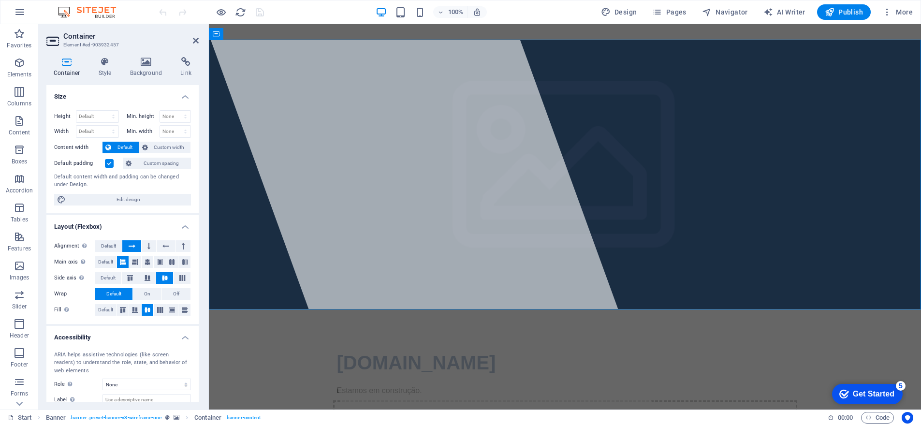 The width and height of the screenshot is (921, 425). I want to click on label: Label, so click(78, 400).